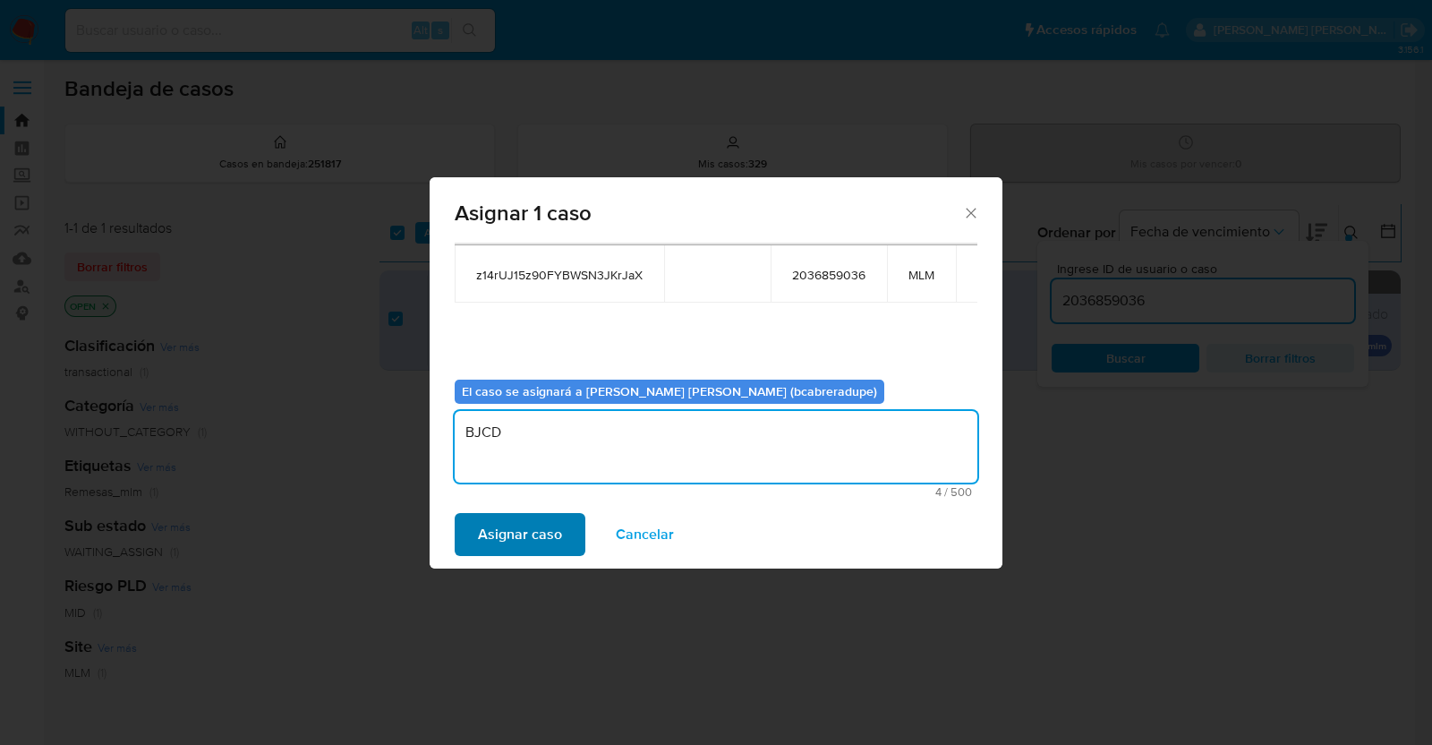 This screenshot has height=745, width=1432. What do you see at coordinates (716, 491) in the screenshot?
I see `span: Máximo 500 caracteres` at bounding box center [716, 491].